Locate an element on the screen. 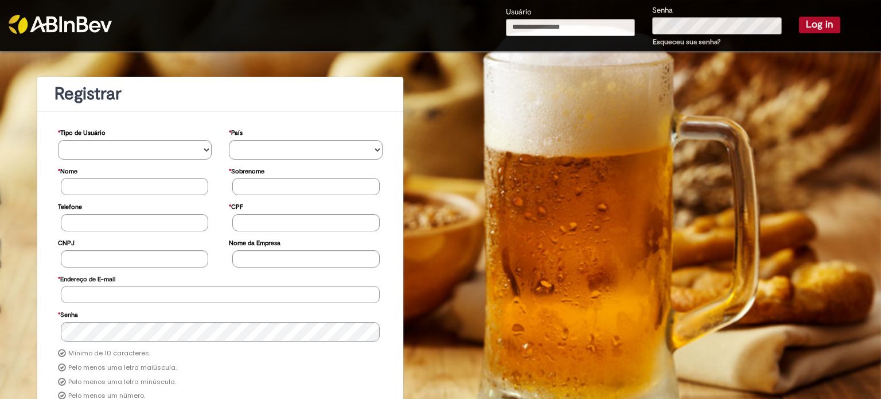 This screenshot has width=881, height=399. label: Endereço de E-mail is located at coordinates (87, 278).